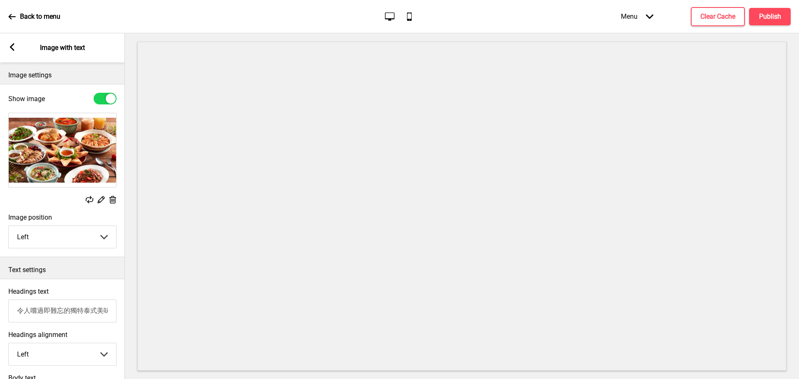 Image resolution: width=799 pixels, height=379 pixels. What do you see at coordinates (717, 17) in the screenshot?
I see `button: Clear Cache` at bounding box center [717, 17].